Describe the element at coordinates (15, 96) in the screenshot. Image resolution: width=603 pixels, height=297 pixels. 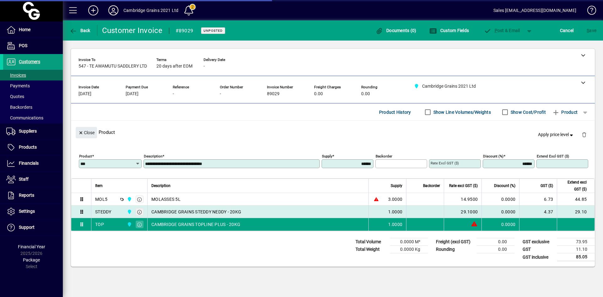
I see `span: Quotes` at that location.